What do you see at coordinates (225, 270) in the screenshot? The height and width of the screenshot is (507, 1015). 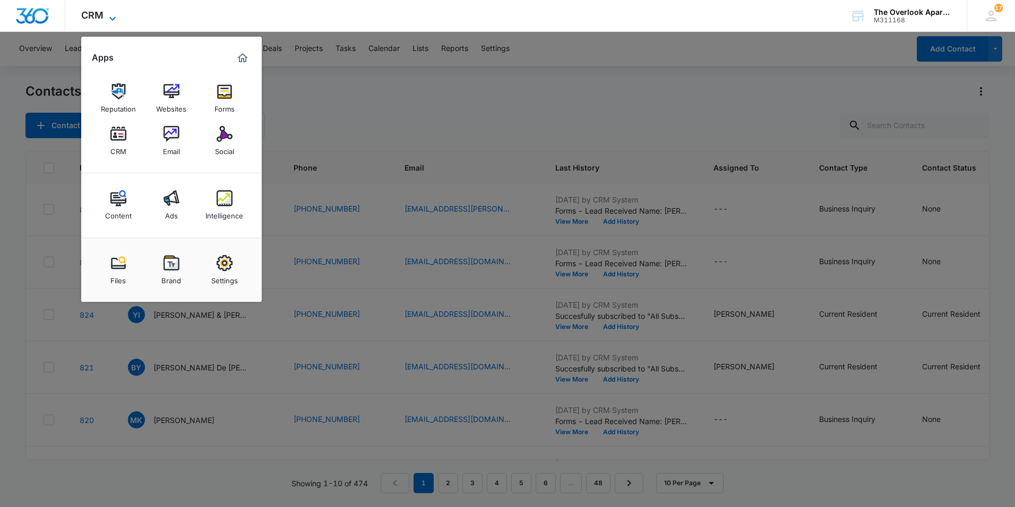 I see `a: Settings` at bounding box center [225, 270].